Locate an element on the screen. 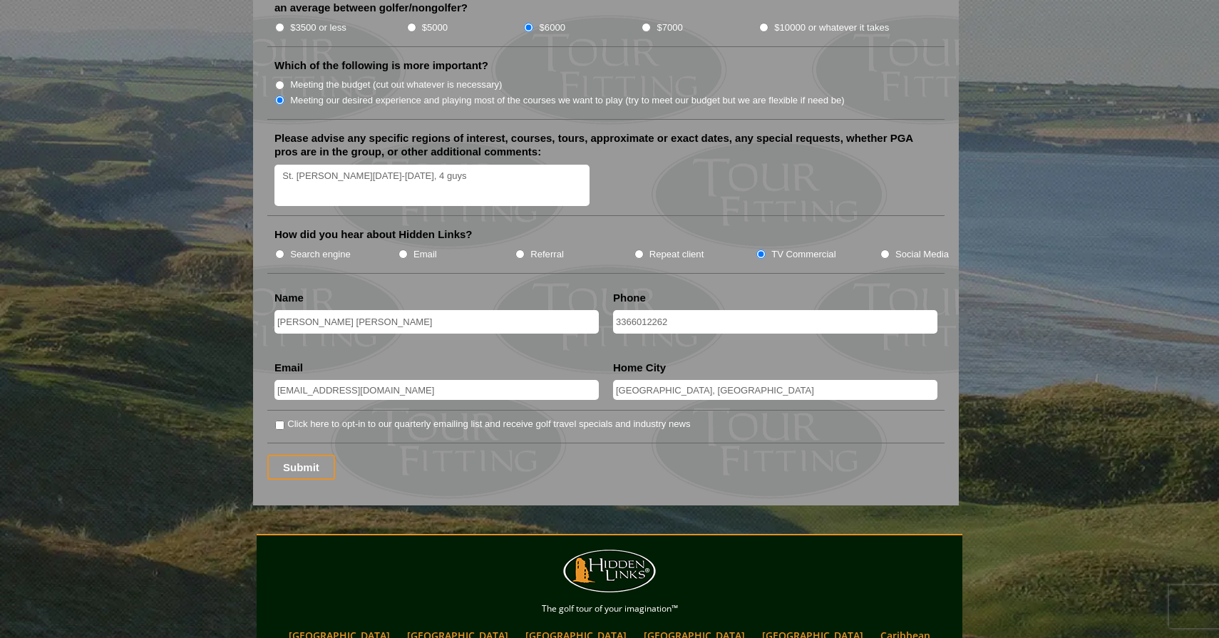 The height and width of the screenshot is (638, 1219). label: Phone is located at coordinates (630, 298).